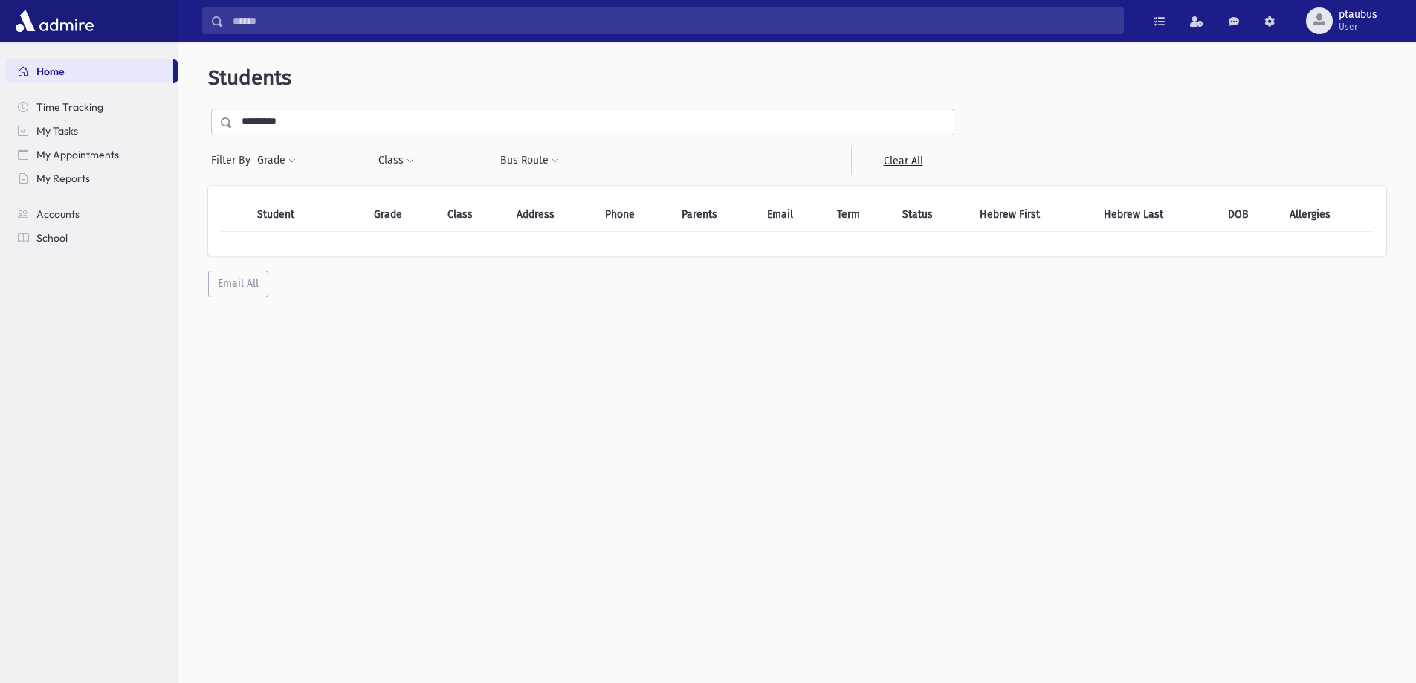  What do you see at coordinates (1358, 27) in the screenshot?
I see `span: User` at bounding box center [1358, 27].